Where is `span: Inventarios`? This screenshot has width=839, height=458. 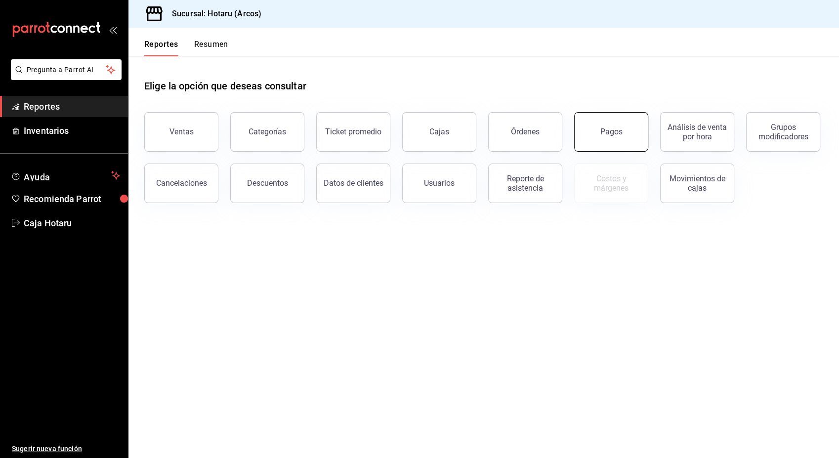 span: Inventarios is located at coordinates (72, 130).